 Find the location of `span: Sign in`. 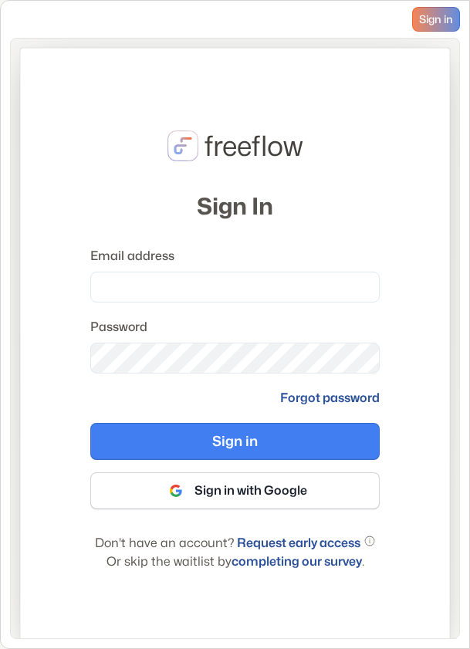

span: Sign in is located at coordinates (436, 19).